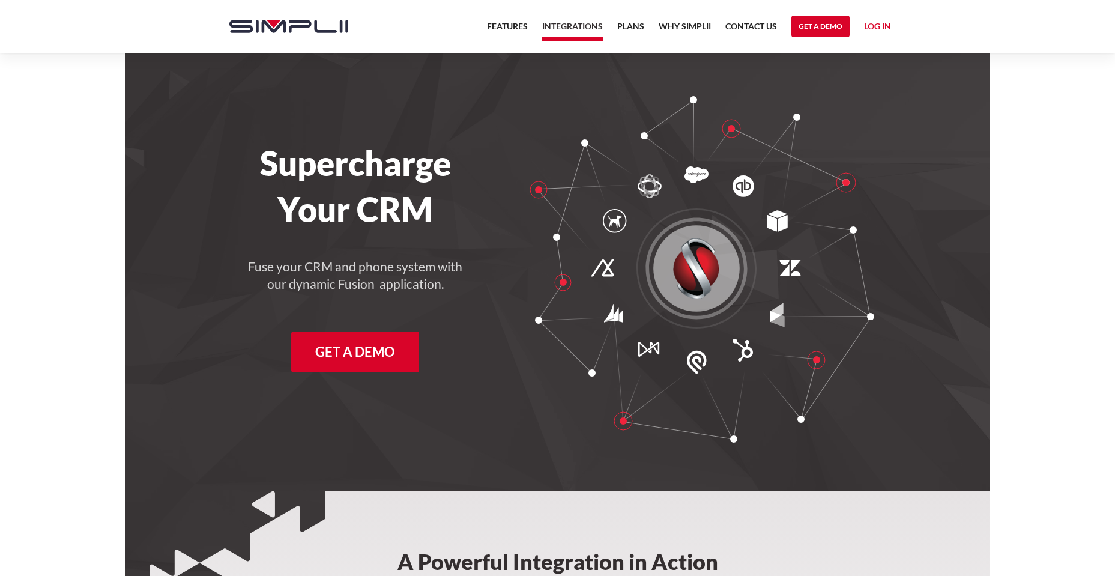 This screenshot has height=576, width=1115. I want to click on h1: Supercharge, so click(355, 163).